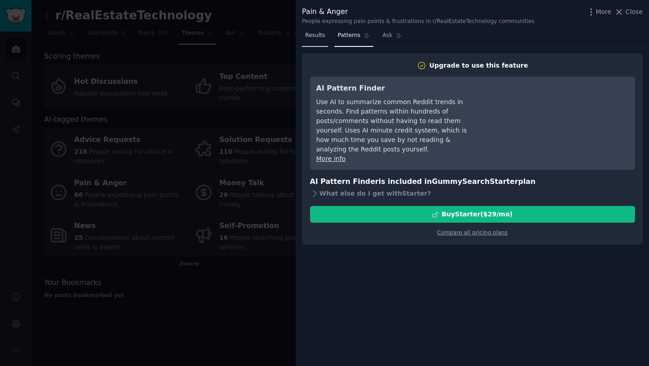 The height and width of the screenshot is (366, 649). Describe the element at coordinates (475, 181) in the screenshot. I see `span: GummySearch Starter` at that location.